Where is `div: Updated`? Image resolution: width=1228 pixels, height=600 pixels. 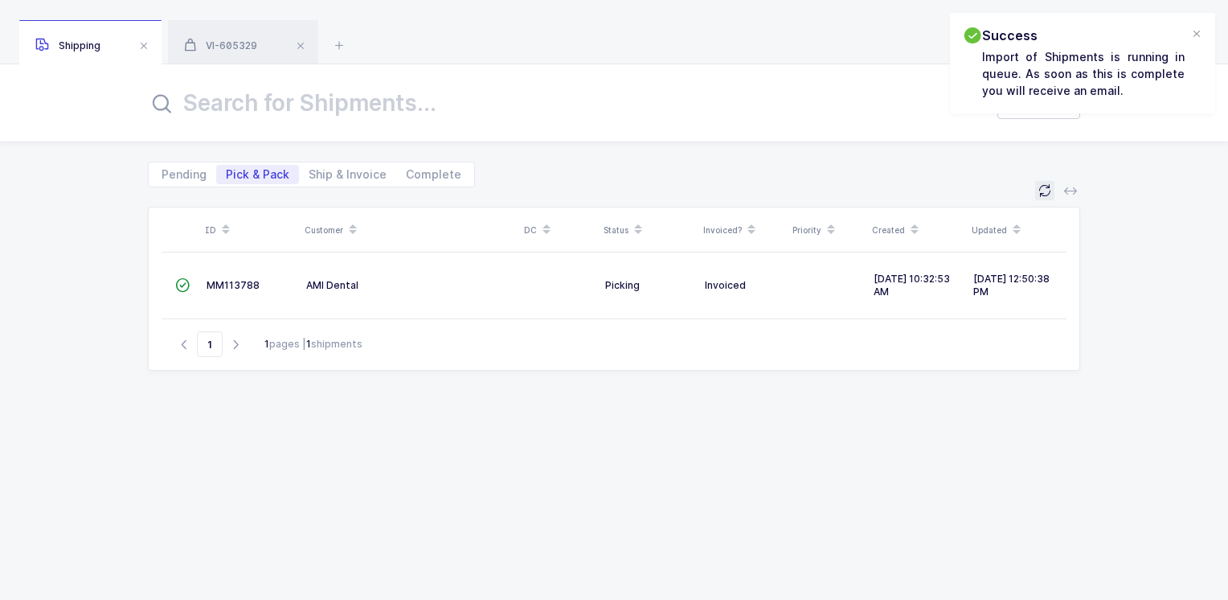
div: Updated is located at coordinates (1017, 230).